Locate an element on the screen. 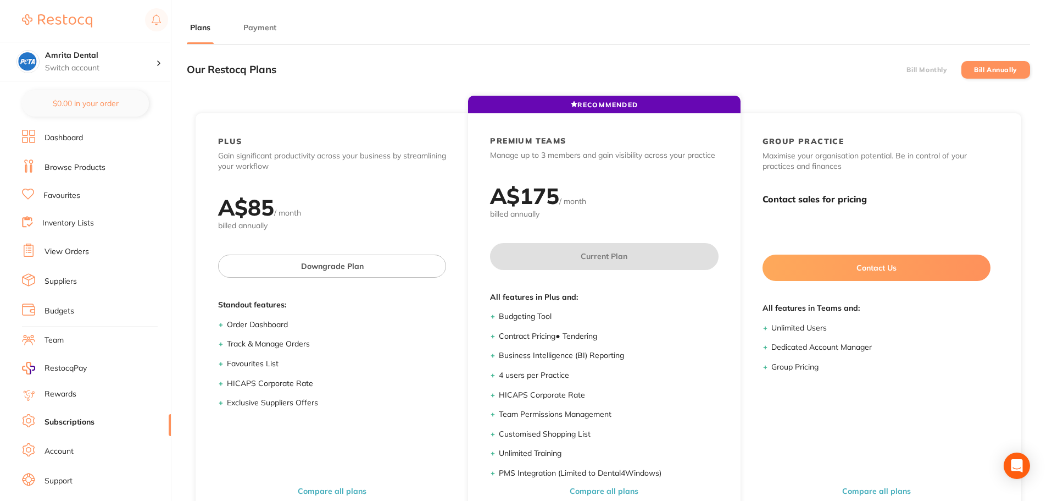 The width and height of the screenshot is (1052, 501). li: Unlimited Users is located at coordinates (881, 328).